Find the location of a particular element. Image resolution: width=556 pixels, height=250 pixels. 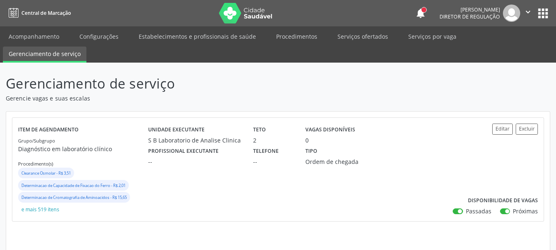

label: Telefone is located at coordinates (266, 151).